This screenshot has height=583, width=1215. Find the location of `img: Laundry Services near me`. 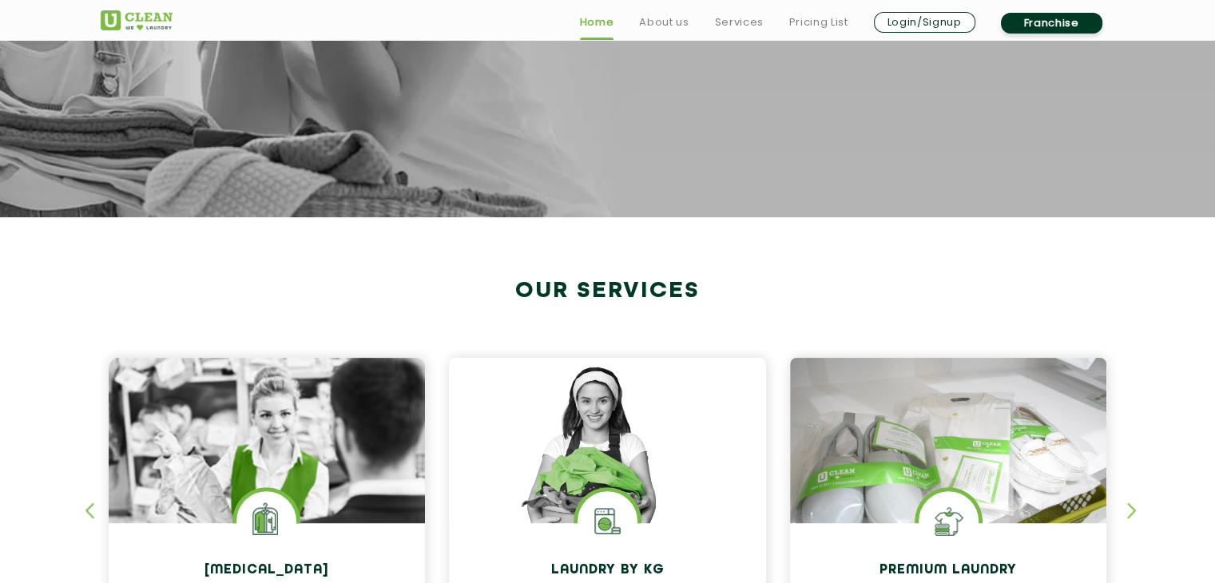

img: Laundry Services near me is located at coordinates (266, 521).